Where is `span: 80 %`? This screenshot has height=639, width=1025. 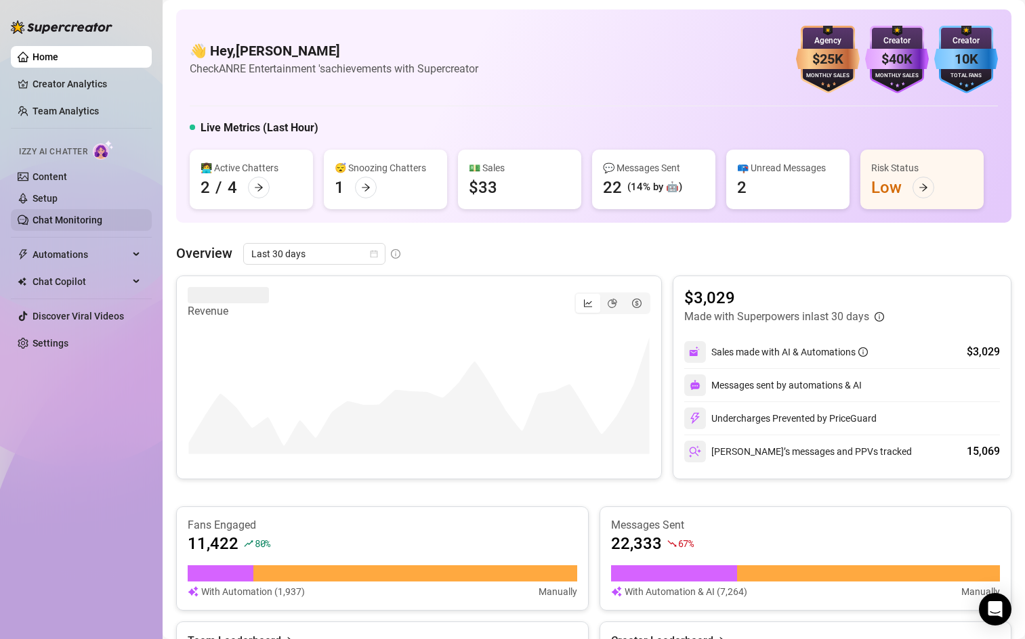
span: 80 % is located at coordinates (262, 543).